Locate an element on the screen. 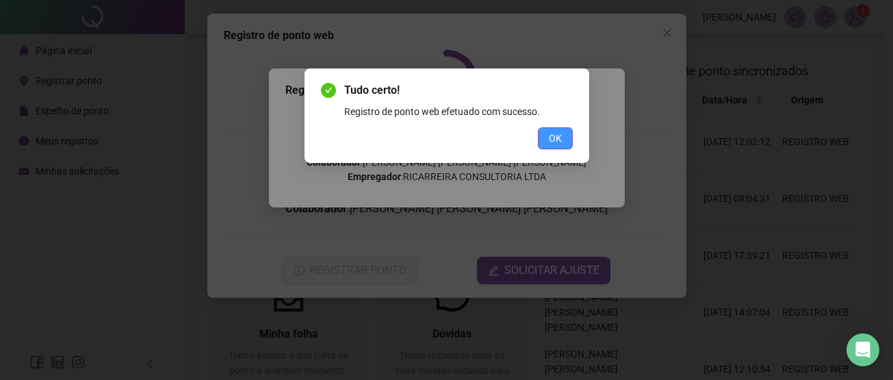  div: Open Intercom Messenger is located at coordinates (863, 350).